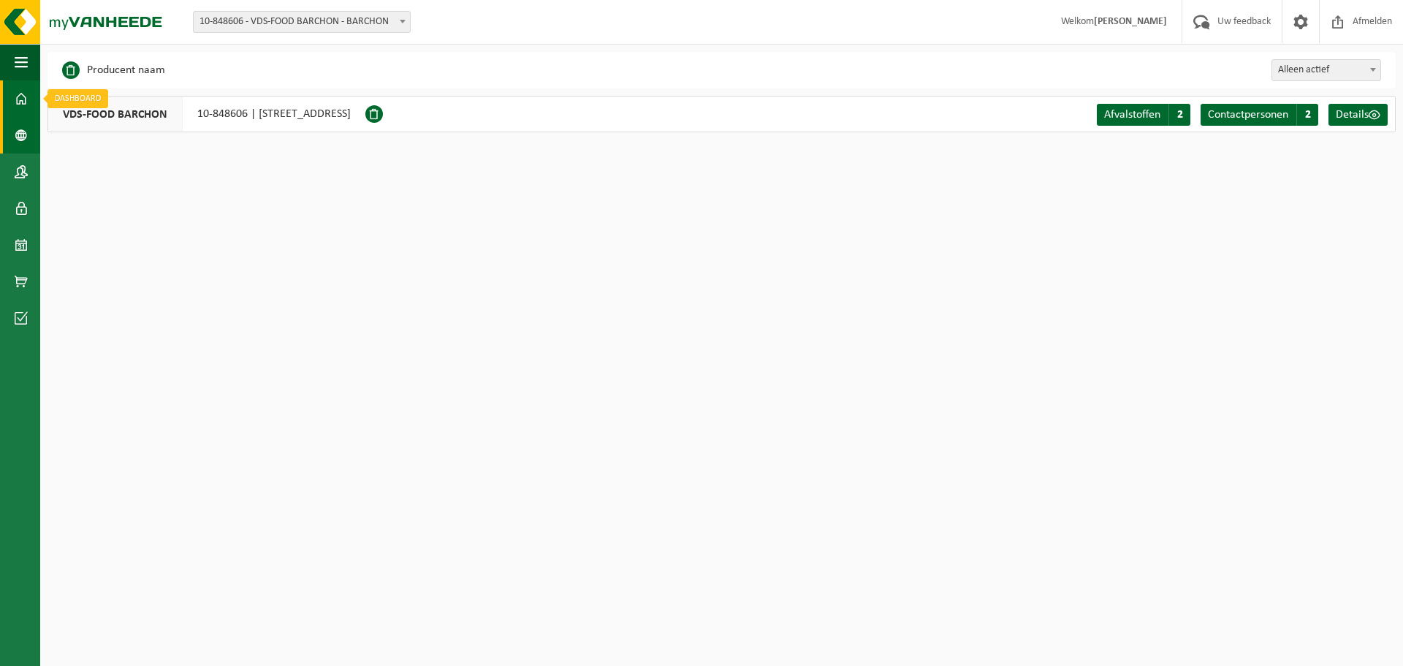  I want to click on a: Details, so click(1358, 115).